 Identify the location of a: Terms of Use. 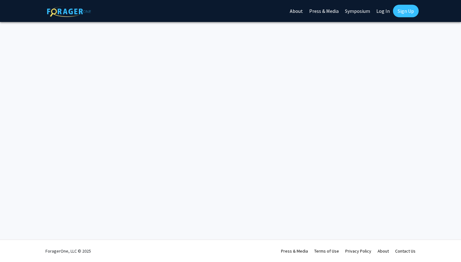
(326, 251).